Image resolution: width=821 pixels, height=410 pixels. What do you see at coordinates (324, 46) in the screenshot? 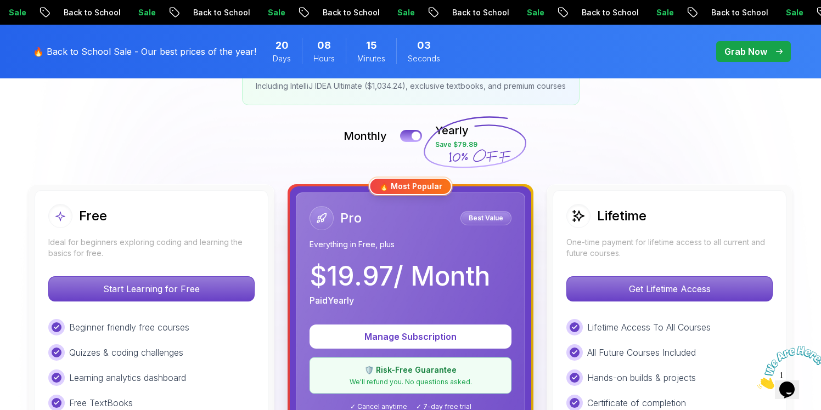
I see `span: 8 Hours` at bounding box center [324, 46].